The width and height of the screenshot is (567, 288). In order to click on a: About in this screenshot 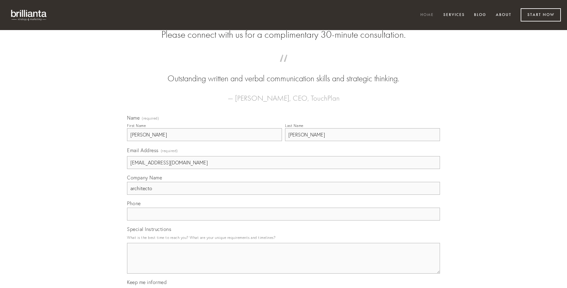, I will do `click(504, 15)`.